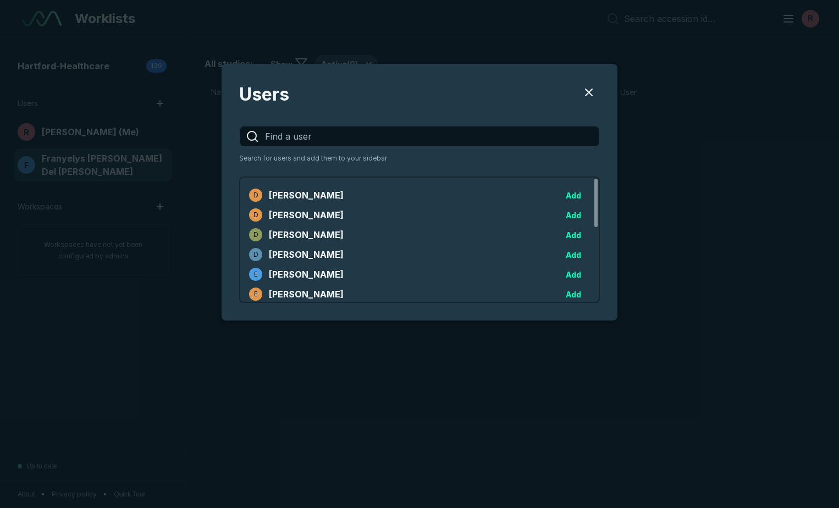  I want to click on div: Users, so click(420, 192).